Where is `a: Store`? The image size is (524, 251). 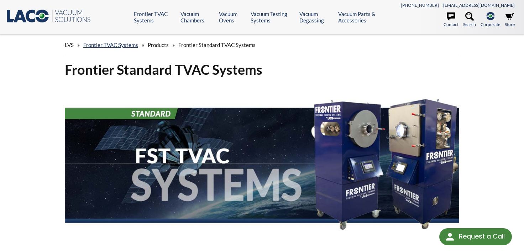
a: Store is located at coordinates (510, 20).